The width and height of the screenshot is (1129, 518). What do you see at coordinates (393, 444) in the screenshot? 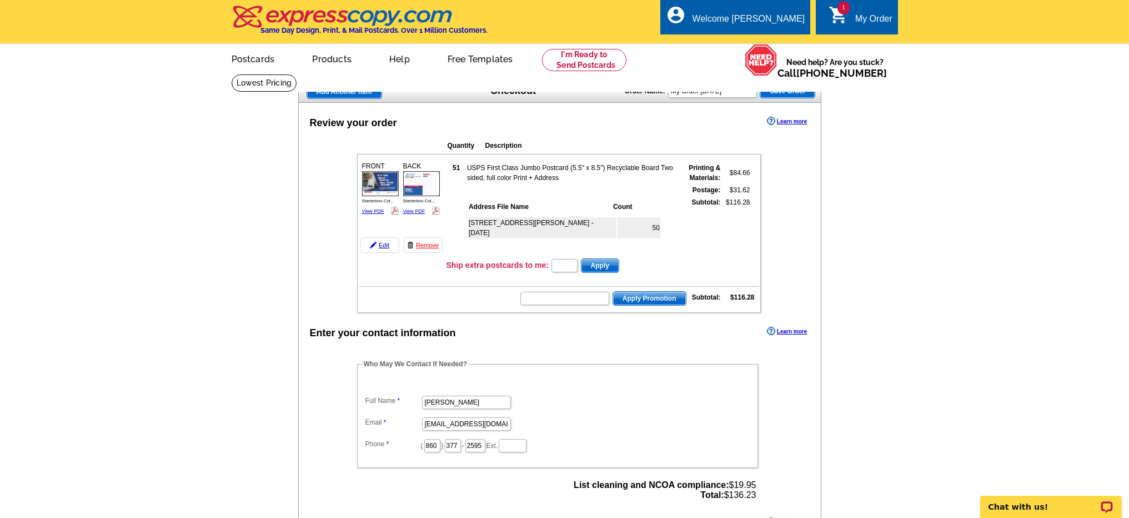
I see `label: Phone` at bounding box center [393, 444].